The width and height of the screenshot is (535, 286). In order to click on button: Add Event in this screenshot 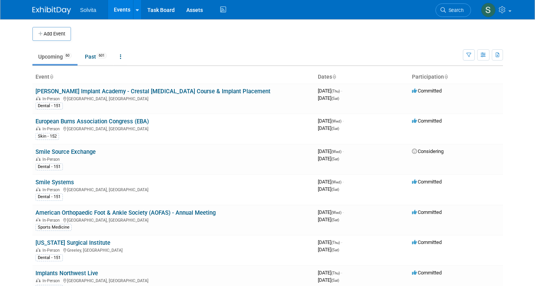, I will do `click(52, 34)`.